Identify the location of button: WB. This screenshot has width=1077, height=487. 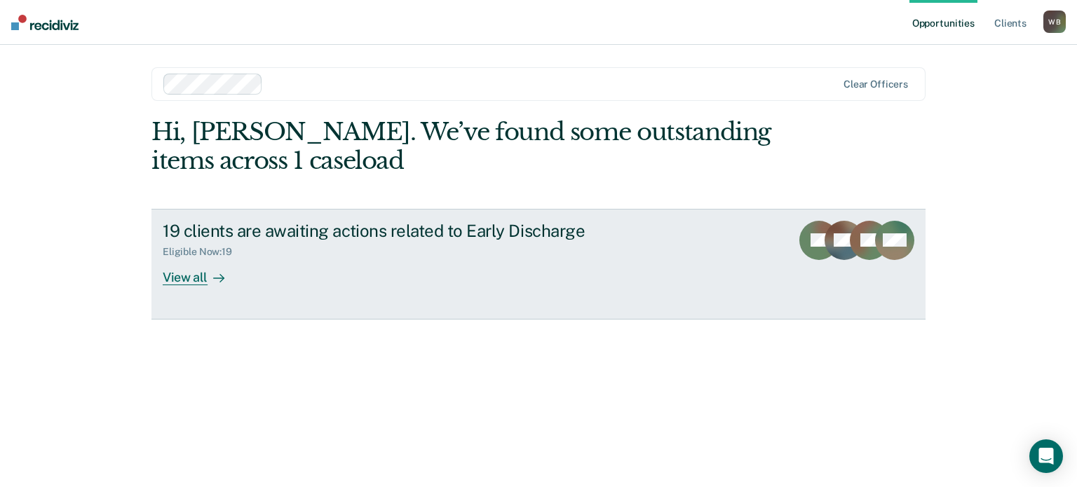
(1055, 22).